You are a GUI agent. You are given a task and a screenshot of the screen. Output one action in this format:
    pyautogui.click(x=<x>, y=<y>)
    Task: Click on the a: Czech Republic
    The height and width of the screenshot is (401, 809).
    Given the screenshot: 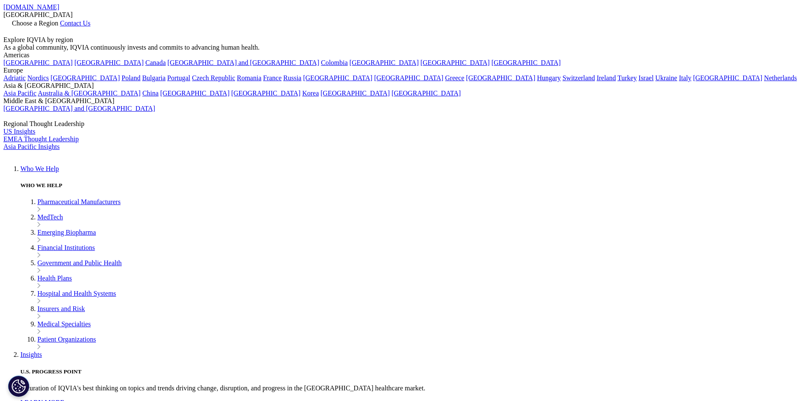 What is the action you would take?
    pyautogui.click(x=214, y=78)
    